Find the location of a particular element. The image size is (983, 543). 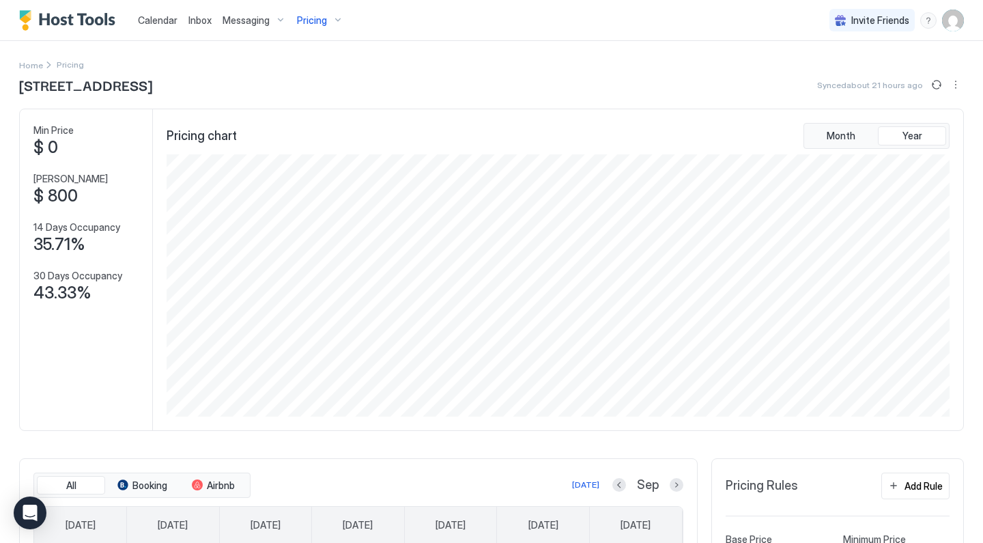

button: More options is located at coordinates (956, 85).